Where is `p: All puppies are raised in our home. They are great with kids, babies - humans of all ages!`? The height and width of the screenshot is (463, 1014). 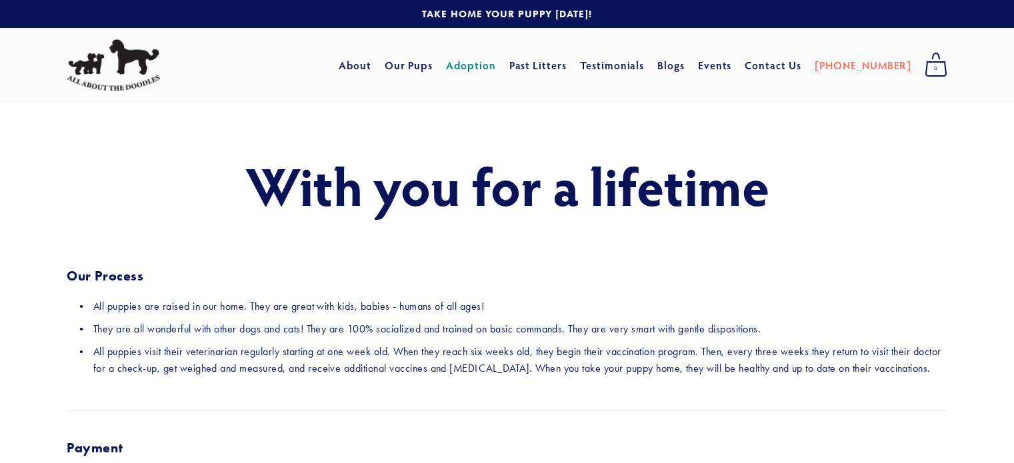 p: All puppies are raised in our home. They are great with kids, babies - humans of all ages! is located at coordinates (520, 307).